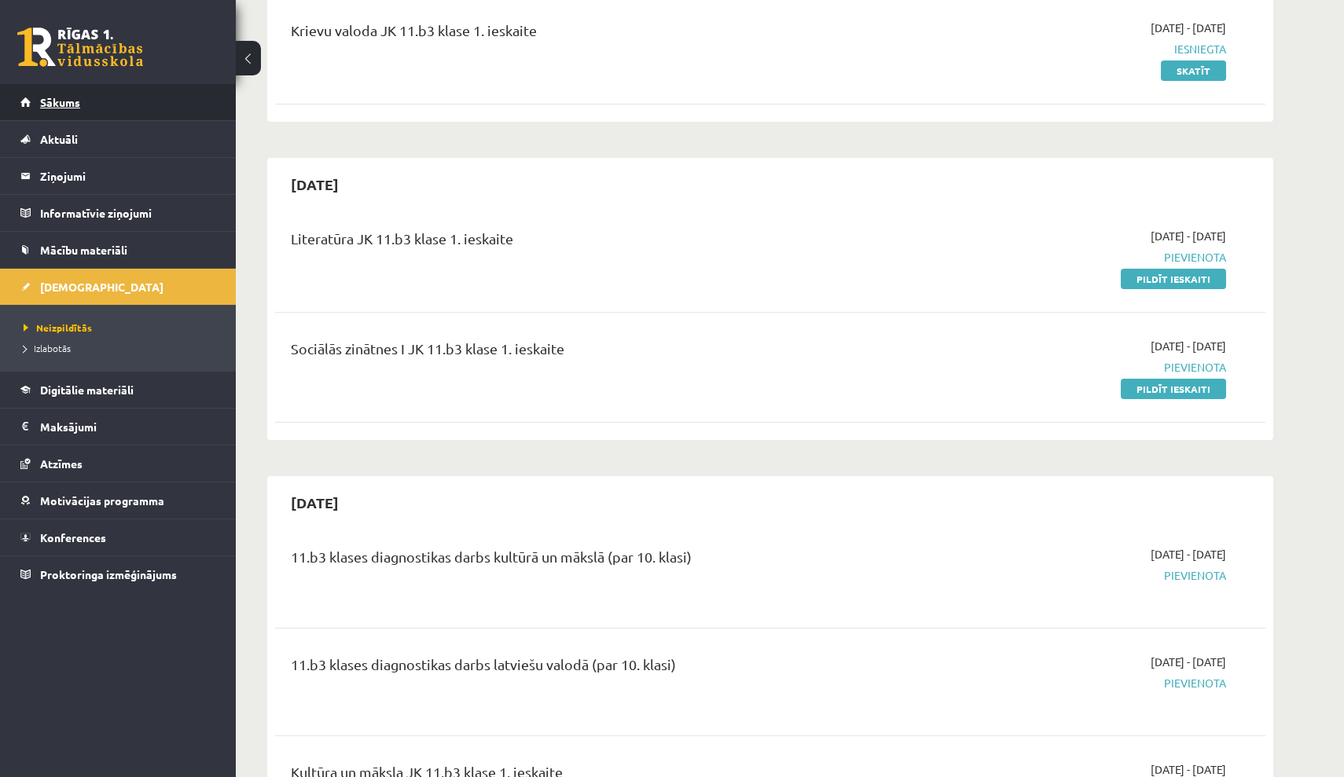 The height and width of the screenshot is (777, 1344). I want to click on span: Sākums, so click(60, 102).